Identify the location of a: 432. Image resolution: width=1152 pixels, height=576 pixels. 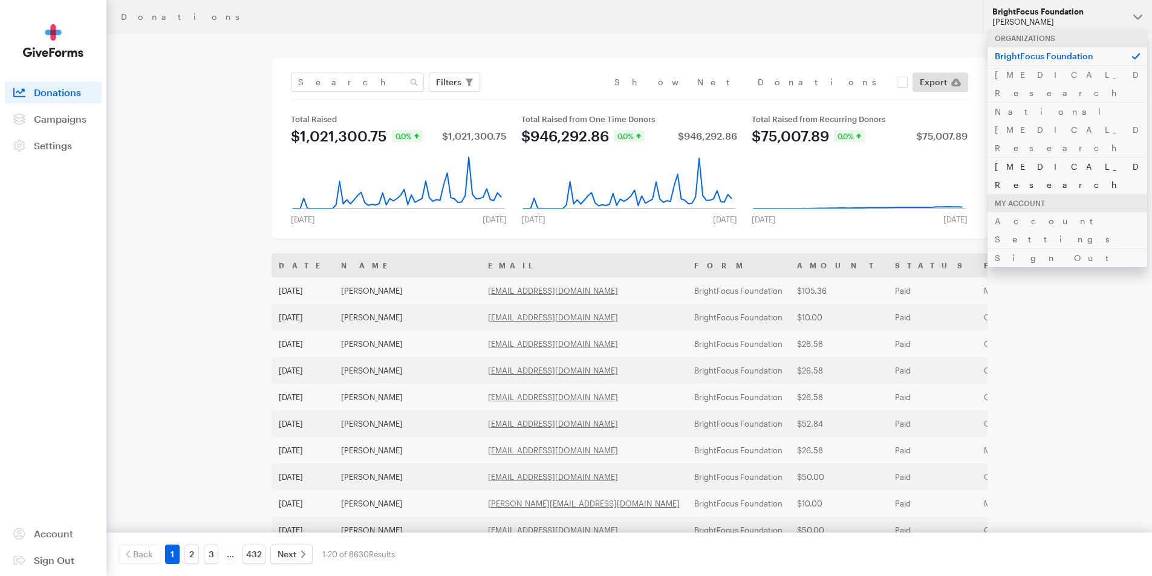
(254, 555).